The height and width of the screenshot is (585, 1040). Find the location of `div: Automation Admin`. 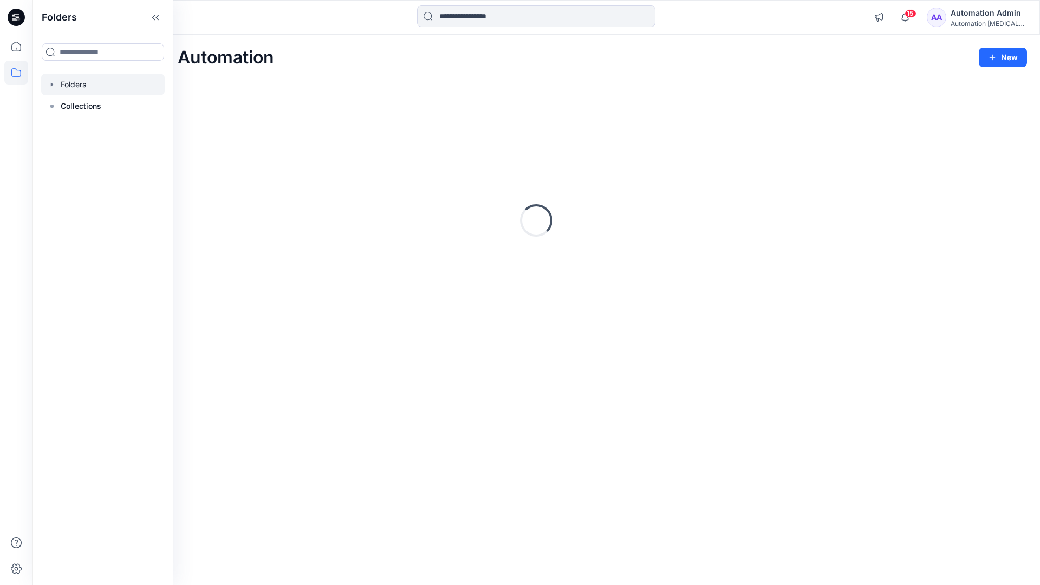

div: Automation Admin is located at coordinates (989, 13).